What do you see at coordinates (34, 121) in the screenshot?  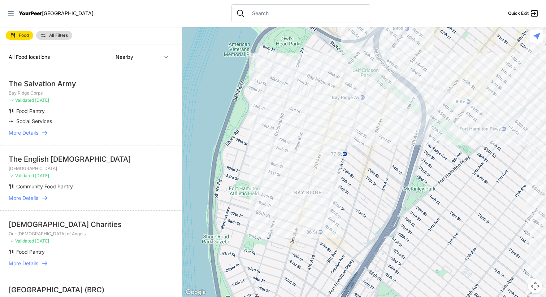 I see `span: Social Services` at bounding box center [34, 121].